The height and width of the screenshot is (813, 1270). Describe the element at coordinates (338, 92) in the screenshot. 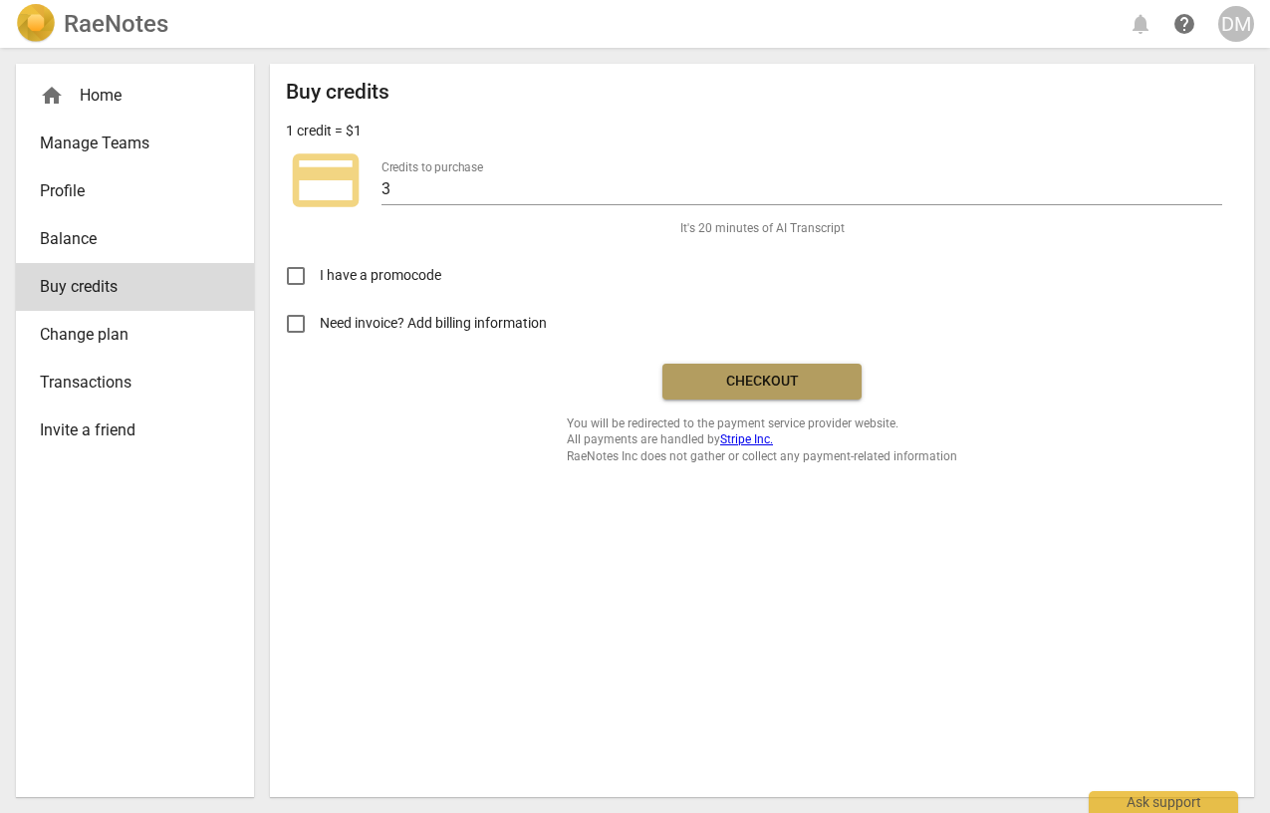

I see `h2: Buy credits` at that location.